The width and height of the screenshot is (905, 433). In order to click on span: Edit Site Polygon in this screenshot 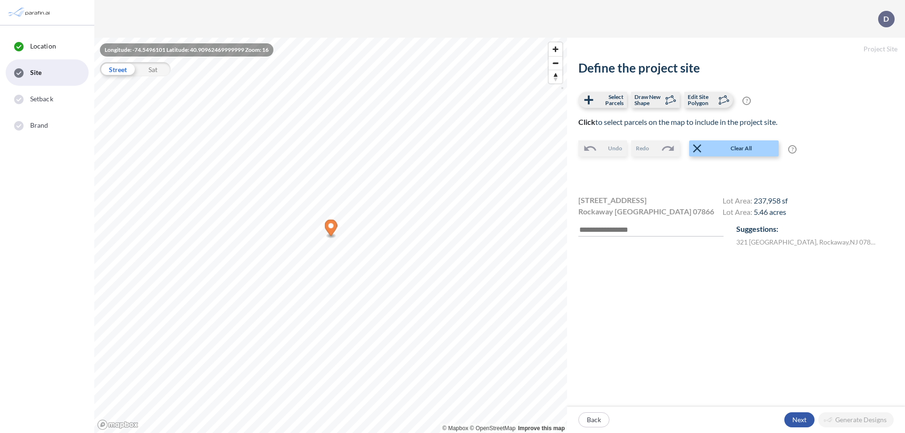, I will do `click(701, 100)`.